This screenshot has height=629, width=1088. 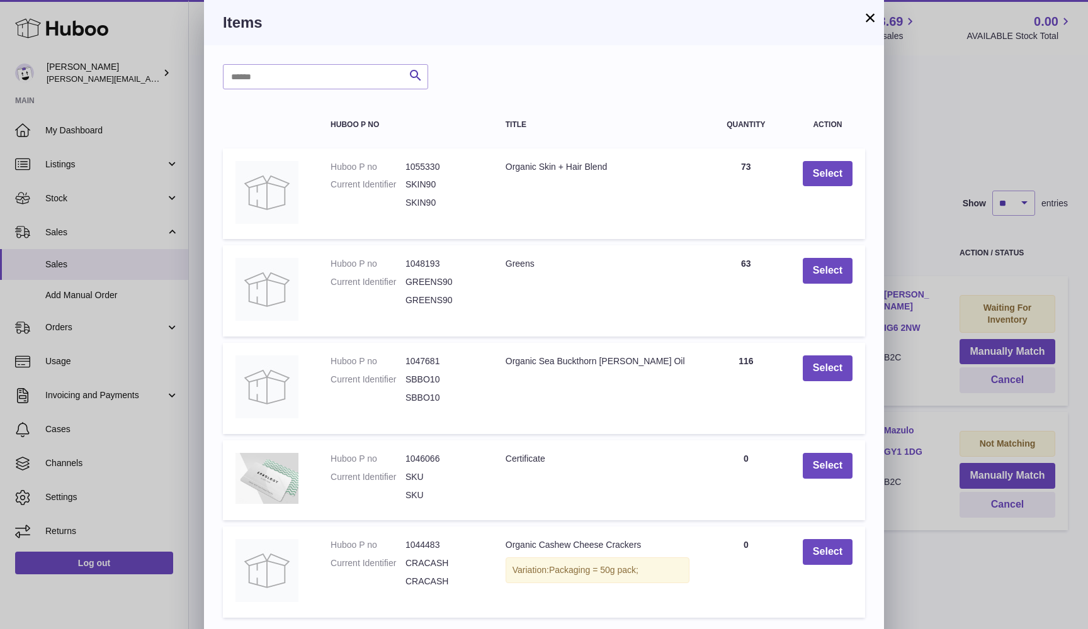 I want to click on td: 116, so click(x=746, y=388).